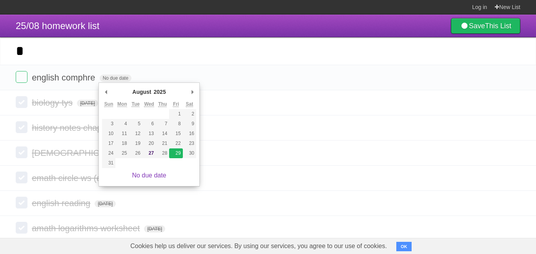  I want to click on button: 30, so click(189, 153).